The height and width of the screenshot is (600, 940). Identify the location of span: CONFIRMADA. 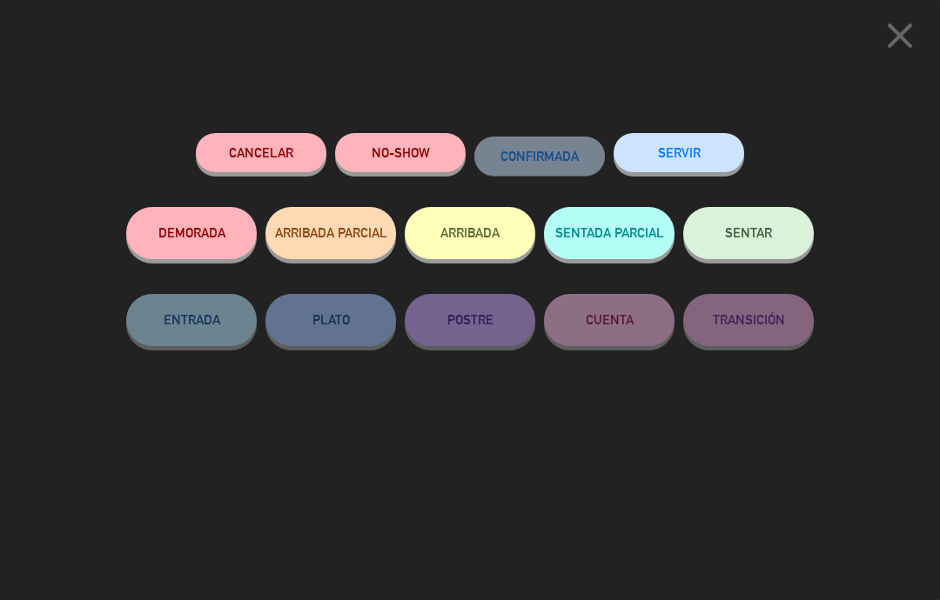
(539, 156).